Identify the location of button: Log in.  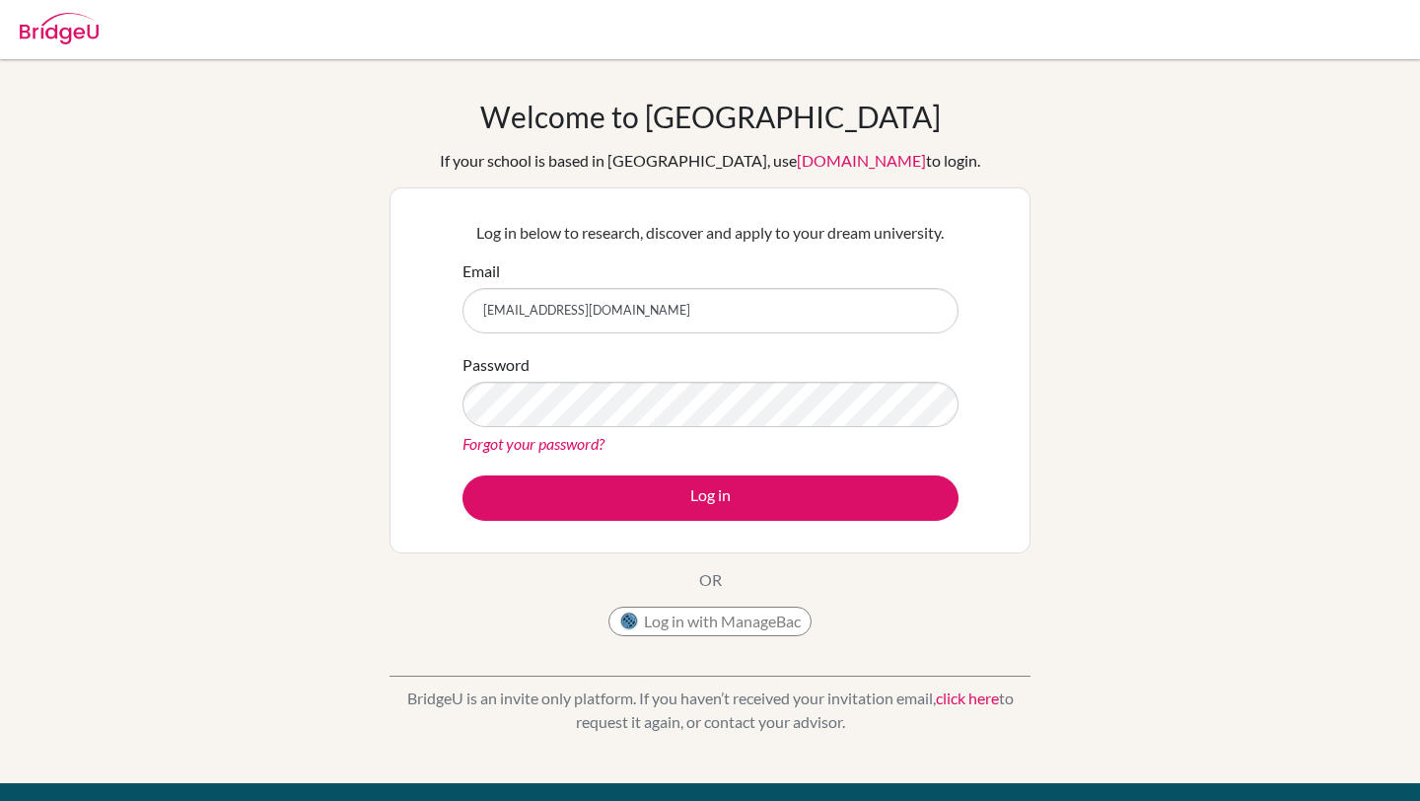
(710, 498).